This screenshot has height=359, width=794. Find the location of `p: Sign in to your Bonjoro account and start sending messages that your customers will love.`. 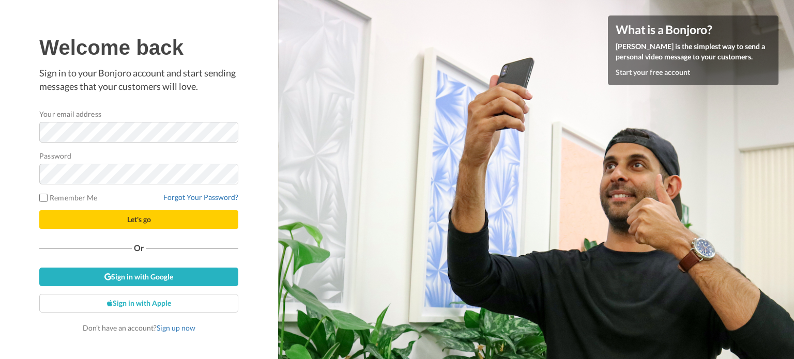

p: Sign in to your Bonjoro account and start sending messages that your customers will love. is located at coordinates (138, 80).